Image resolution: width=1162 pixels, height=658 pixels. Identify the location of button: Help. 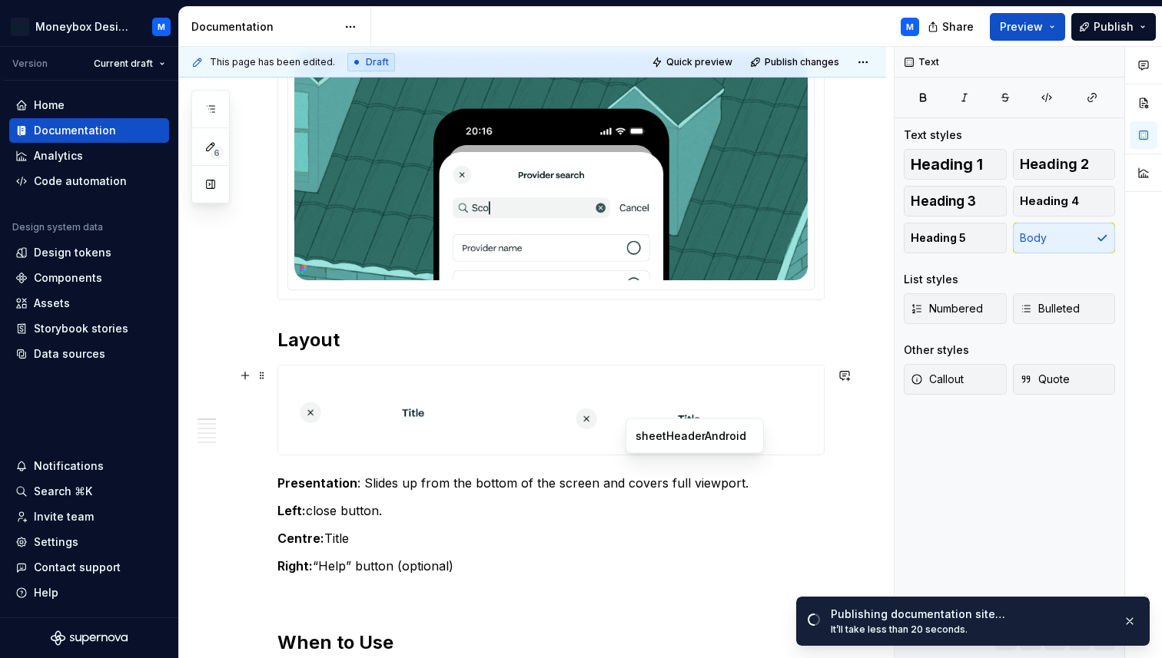
(89, 593).